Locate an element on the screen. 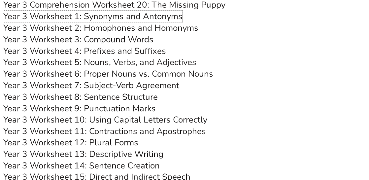 The height and width of the screenshot is (180, 369). a: Year 3 Worksheet 14: Sentence Creation is located at coordinates (82, 166).